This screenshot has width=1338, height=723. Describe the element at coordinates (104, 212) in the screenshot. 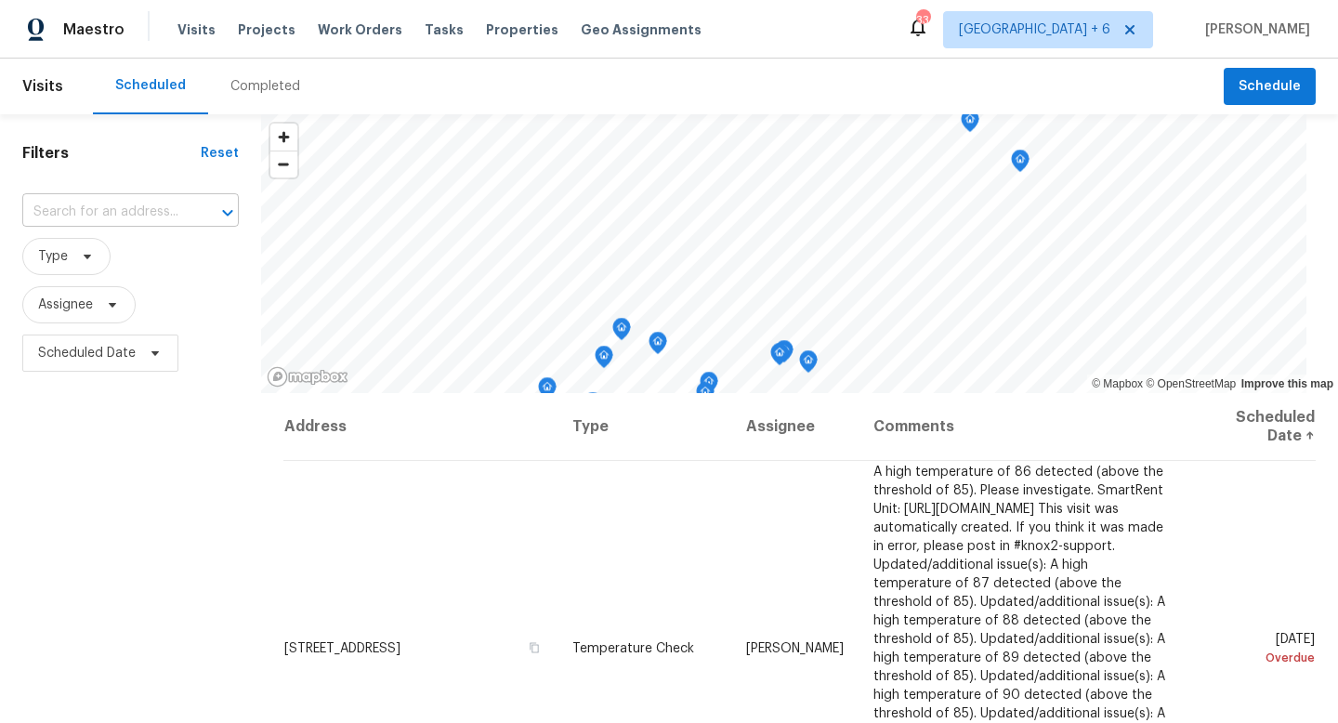

I see `input: Search for an address...` at that location.